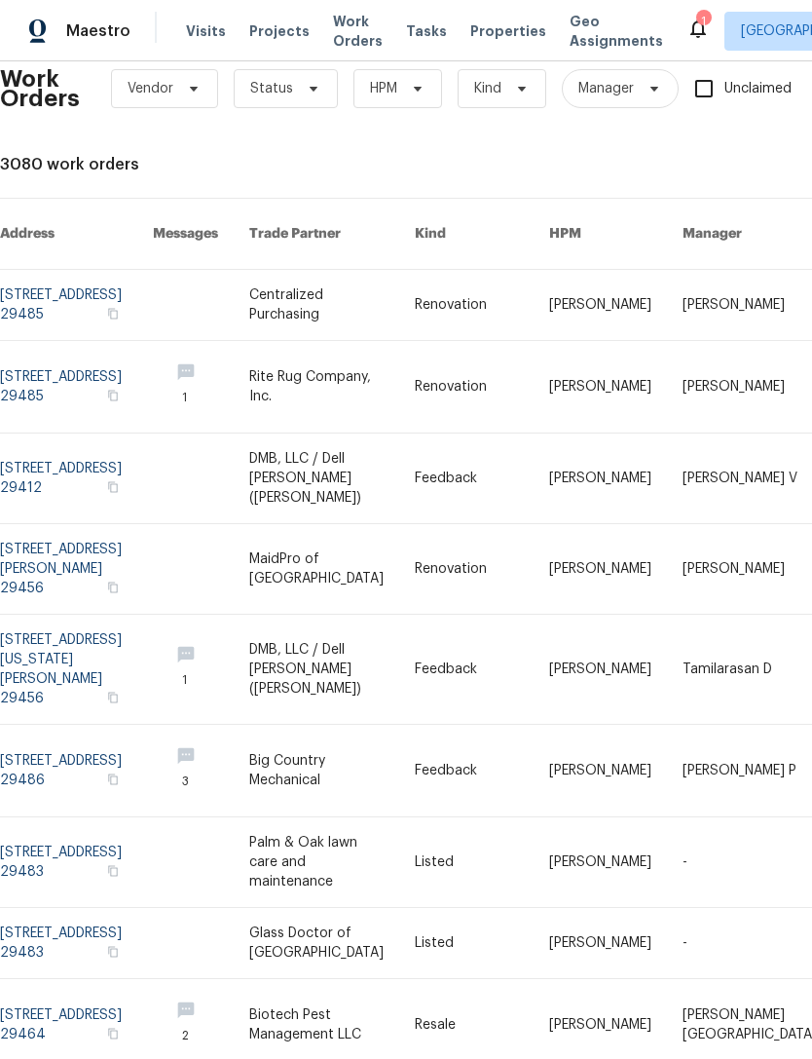 The height and width of the screenshot is (1059, 812). What do you see at coordinates (317, 862) in the screenshot?
I see `td: Palm & Oak lawn care and maintenance` at bounding box center [317, 862].